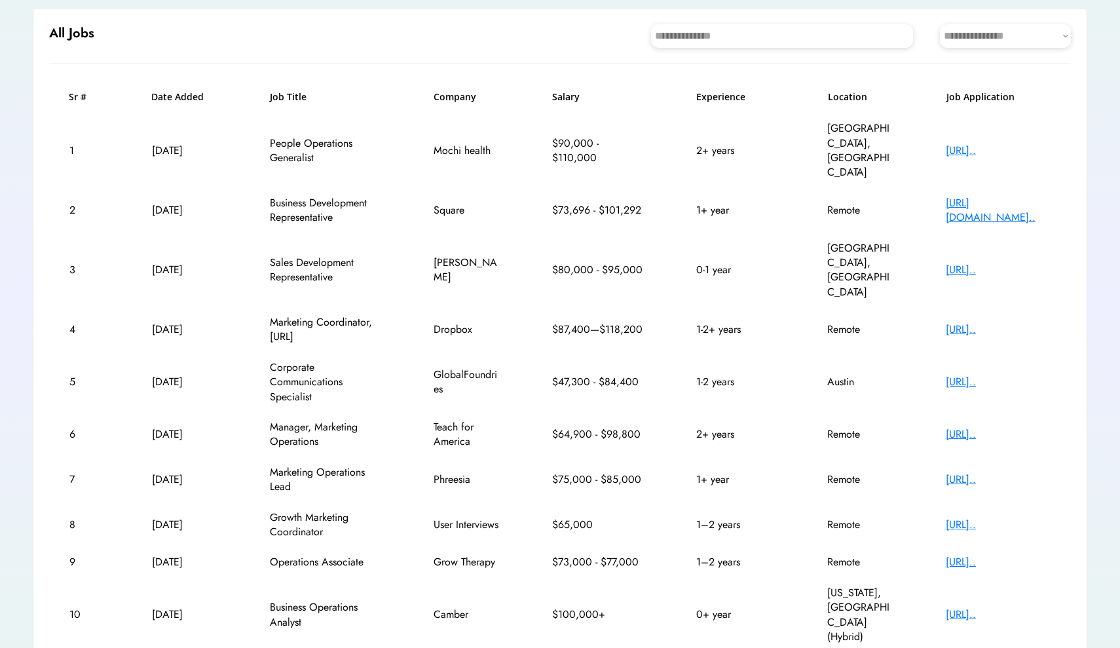 Image resolution: width=1120 pixels, height=648 pixels. What do you see at coordinates (467, 330) in the screenshot?
I see `div: Dropbox` at bounding box center [467, 330].